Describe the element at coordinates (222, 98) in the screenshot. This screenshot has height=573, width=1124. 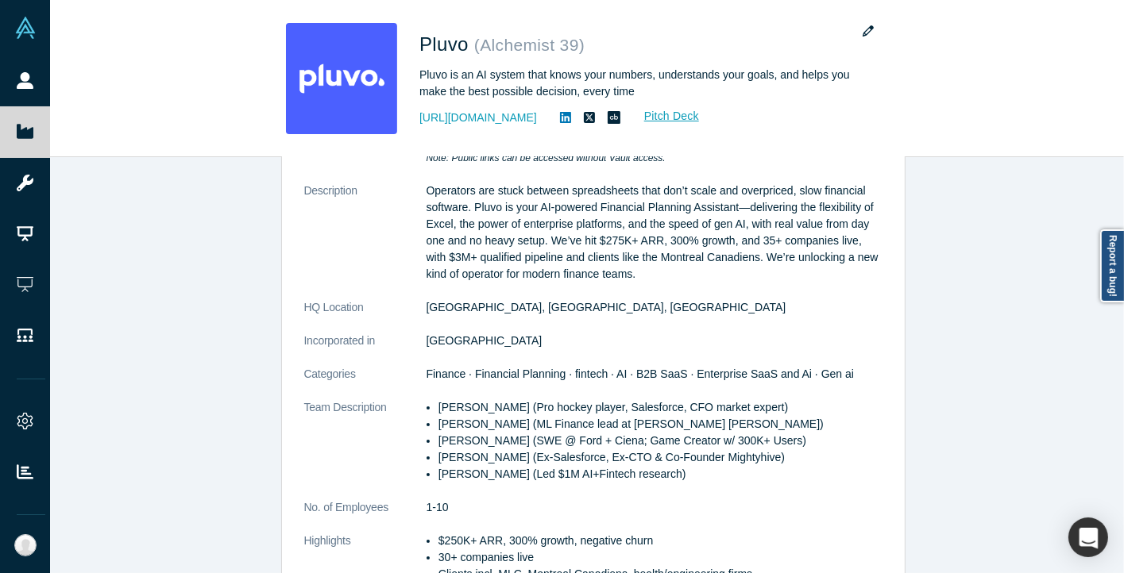
I see `div: Keywords by Traffic` at that location.